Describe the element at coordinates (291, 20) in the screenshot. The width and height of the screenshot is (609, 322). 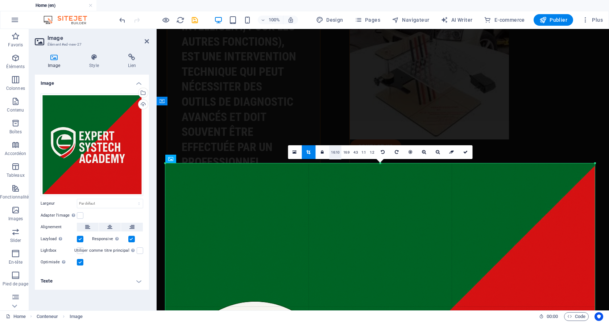
I see `i: Lors du redimensionnement, ajuster automatiquement le niveau de zoom en fonction de l'appareil sé...` at that location.